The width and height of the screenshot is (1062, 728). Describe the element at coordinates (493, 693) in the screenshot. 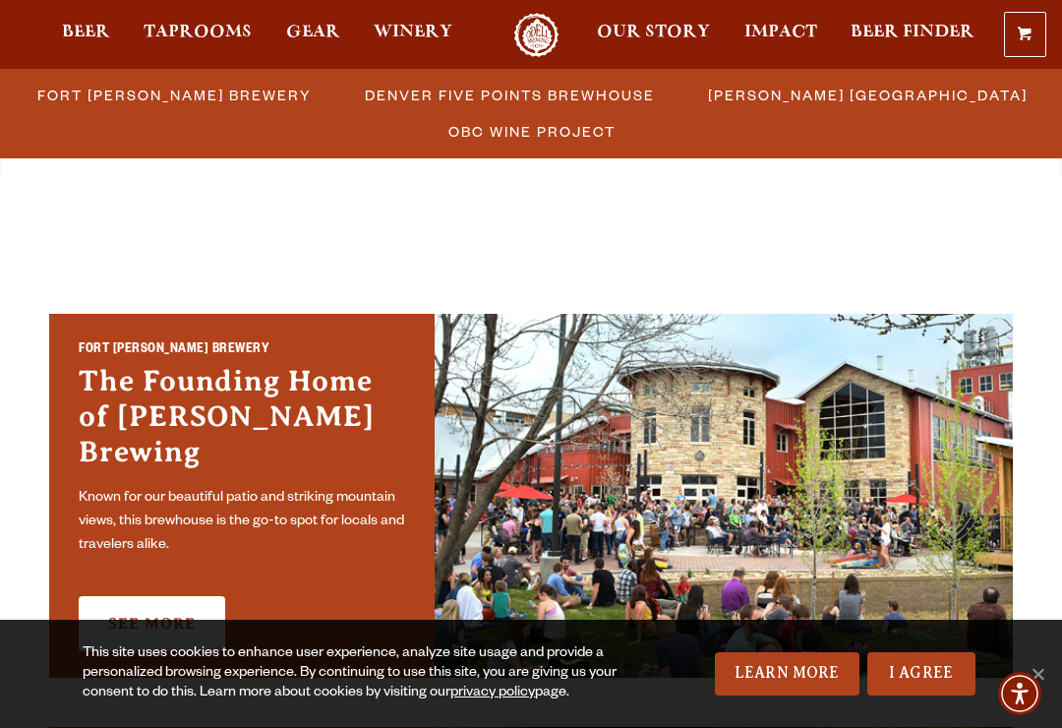

I see `a: privacy policy` at that location.